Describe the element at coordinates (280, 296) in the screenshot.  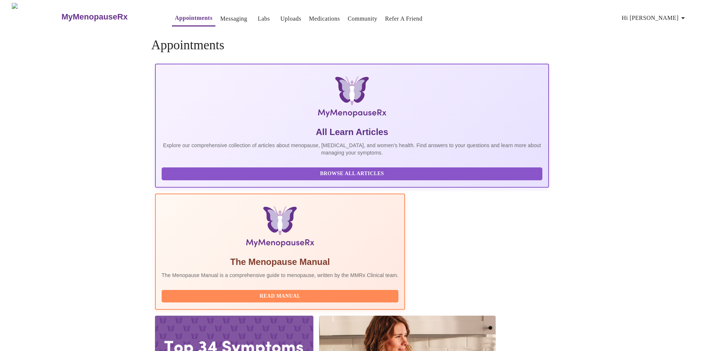
I see `span: Read Manual` at that location.